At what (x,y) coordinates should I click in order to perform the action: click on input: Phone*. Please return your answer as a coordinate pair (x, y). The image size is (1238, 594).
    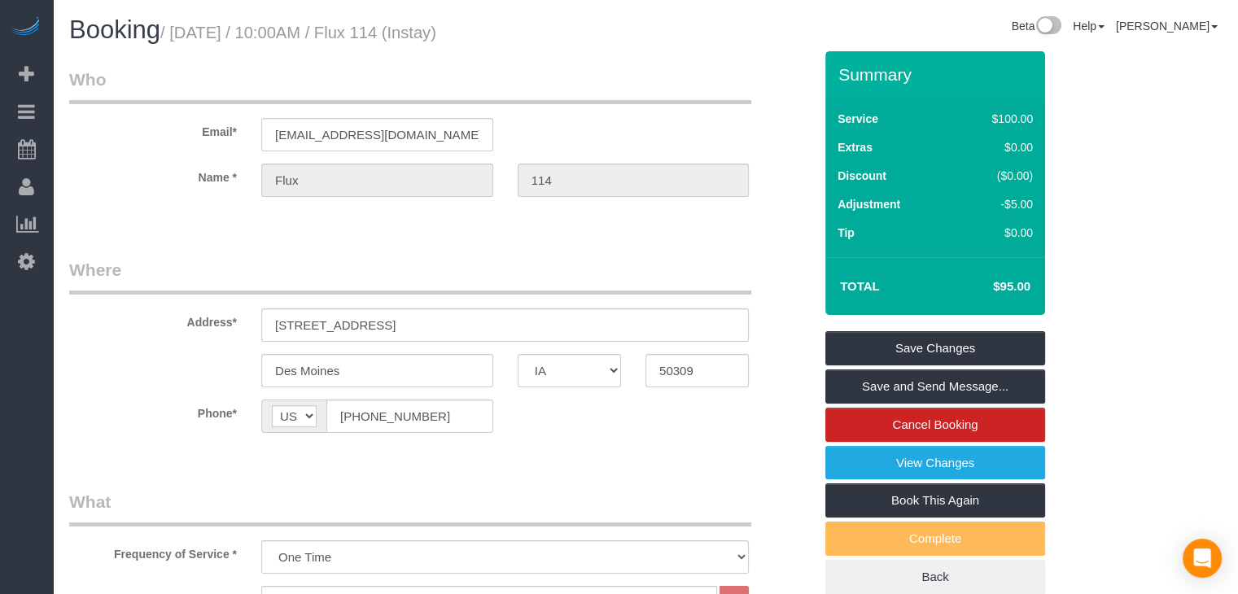
    Looking at the image, I should click on (409, 416).